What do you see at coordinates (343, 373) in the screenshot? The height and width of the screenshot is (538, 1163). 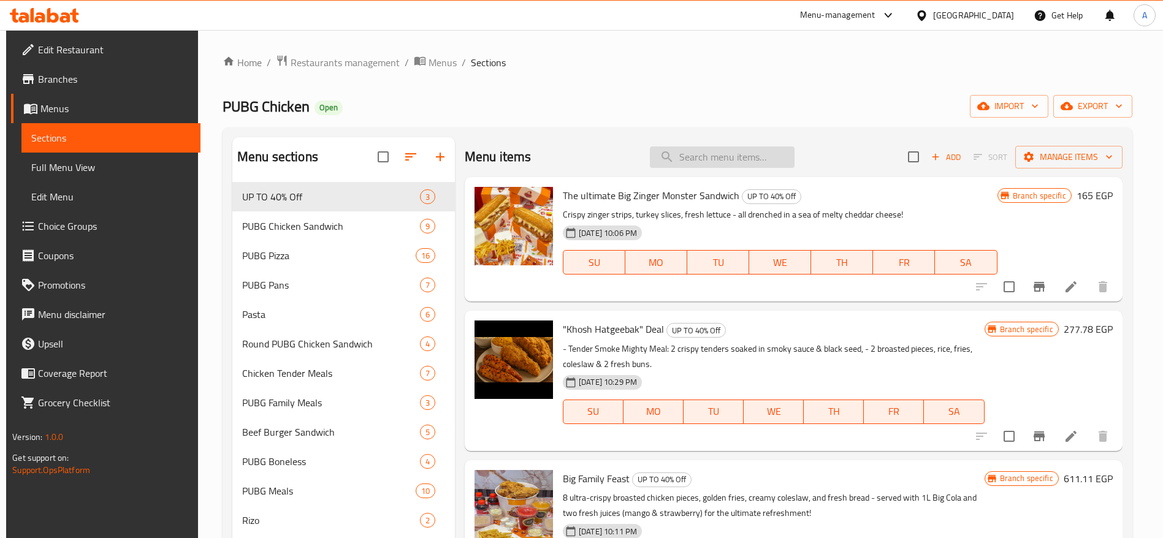 I see `div: Chicken Tender Meals7` at bounding box center [343, 373].